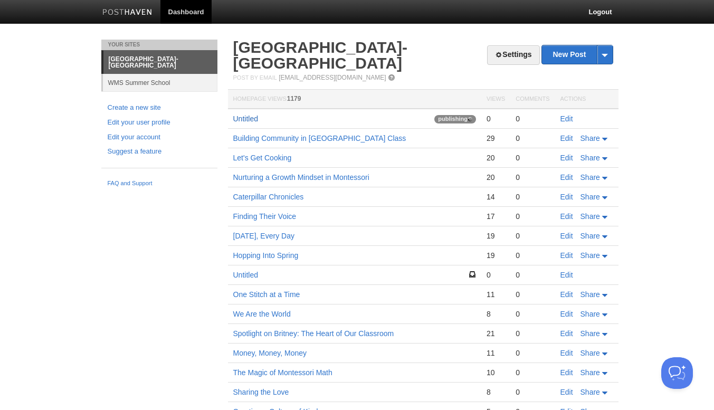 The height and width of the screenshot is (410, 714). Describe the element at coordinates (495, 197) in the screenshot. I see `div: 14` at that location.